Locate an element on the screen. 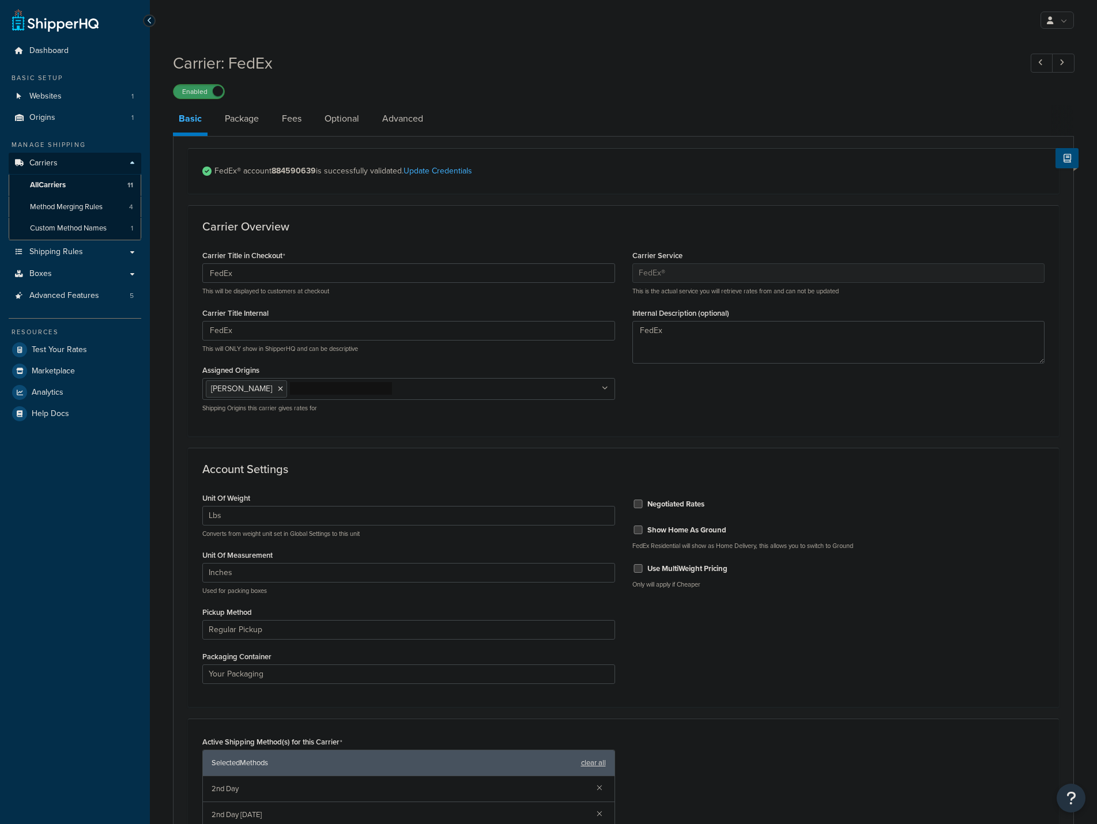  label: Packaging Container is located at coordinates (237, 656).